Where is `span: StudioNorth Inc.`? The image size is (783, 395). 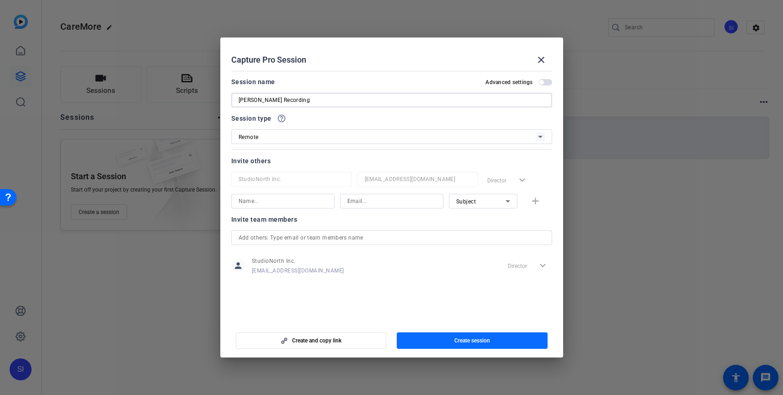 span: StudioNorth Inc. is located at coordinates (298, 261).